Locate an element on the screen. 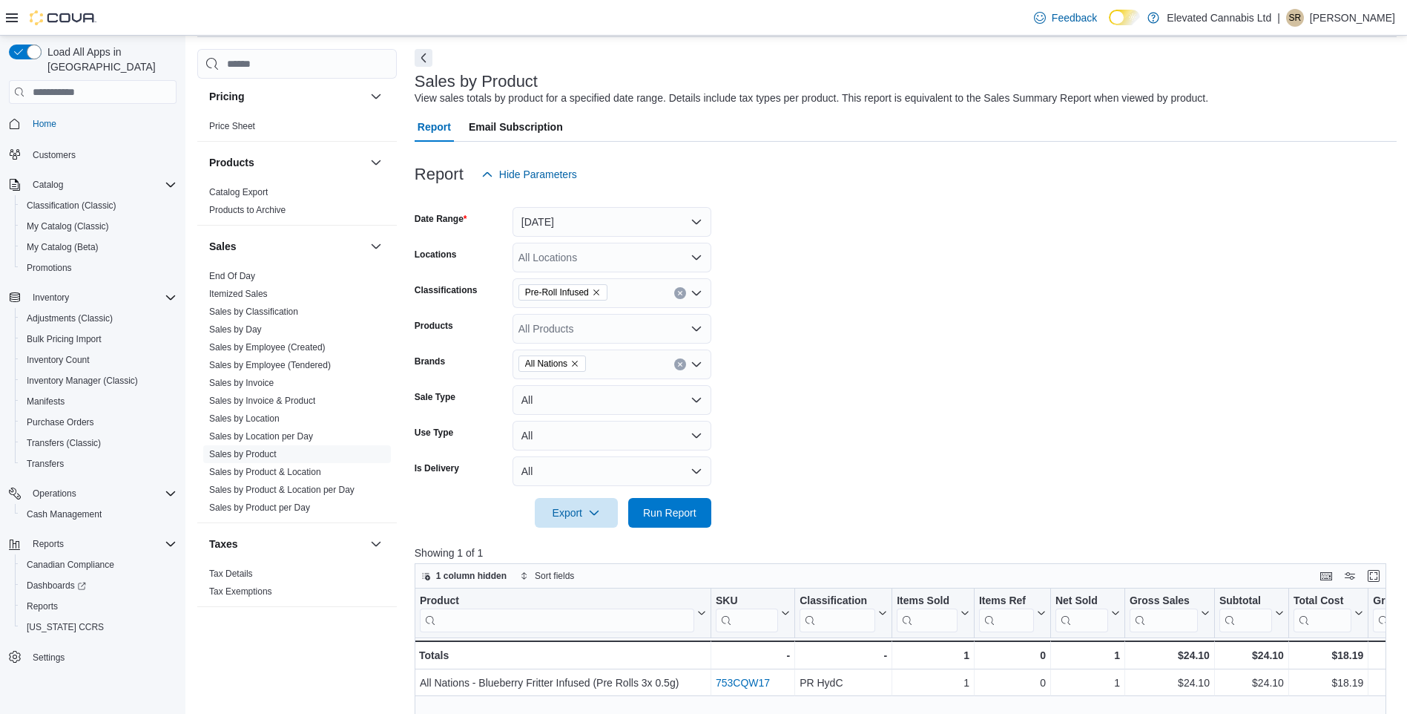  div: Product is located at coordinates (557, 613).